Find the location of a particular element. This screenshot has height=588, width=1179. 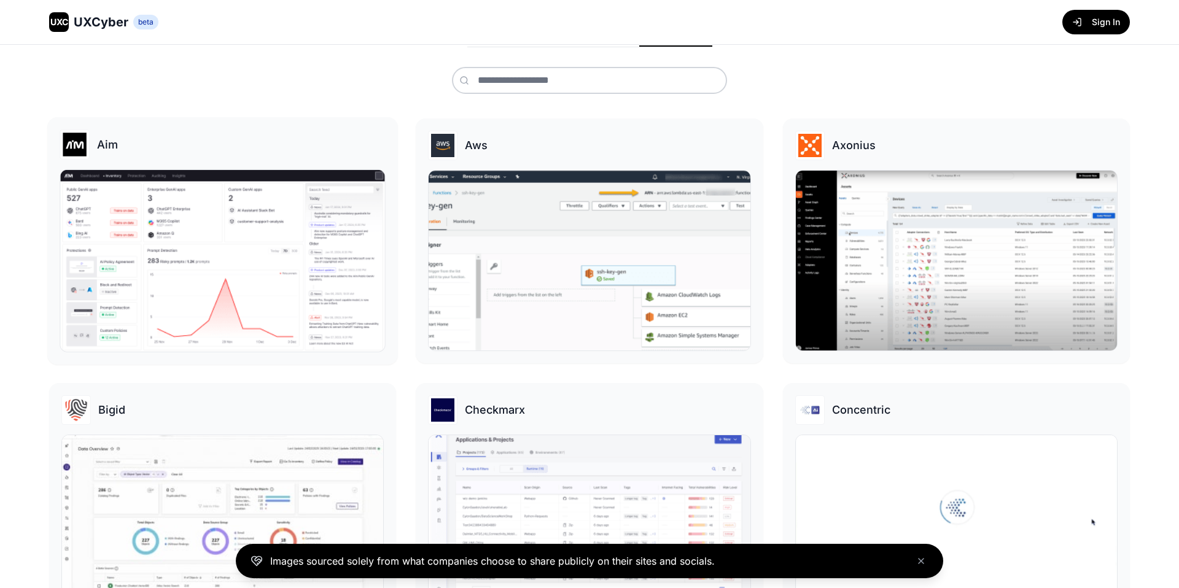

img: Concentric logo is located at coordinates (810, 410).